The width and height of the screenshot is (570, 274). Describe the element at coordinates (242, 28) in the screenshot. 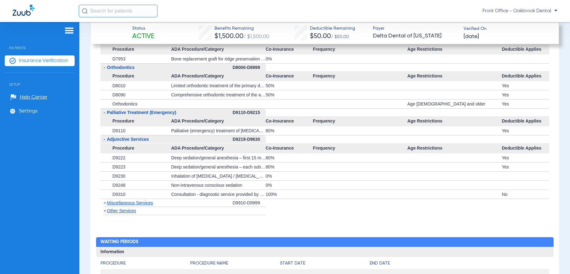

I see `span: Benefits Remaining` at that location.